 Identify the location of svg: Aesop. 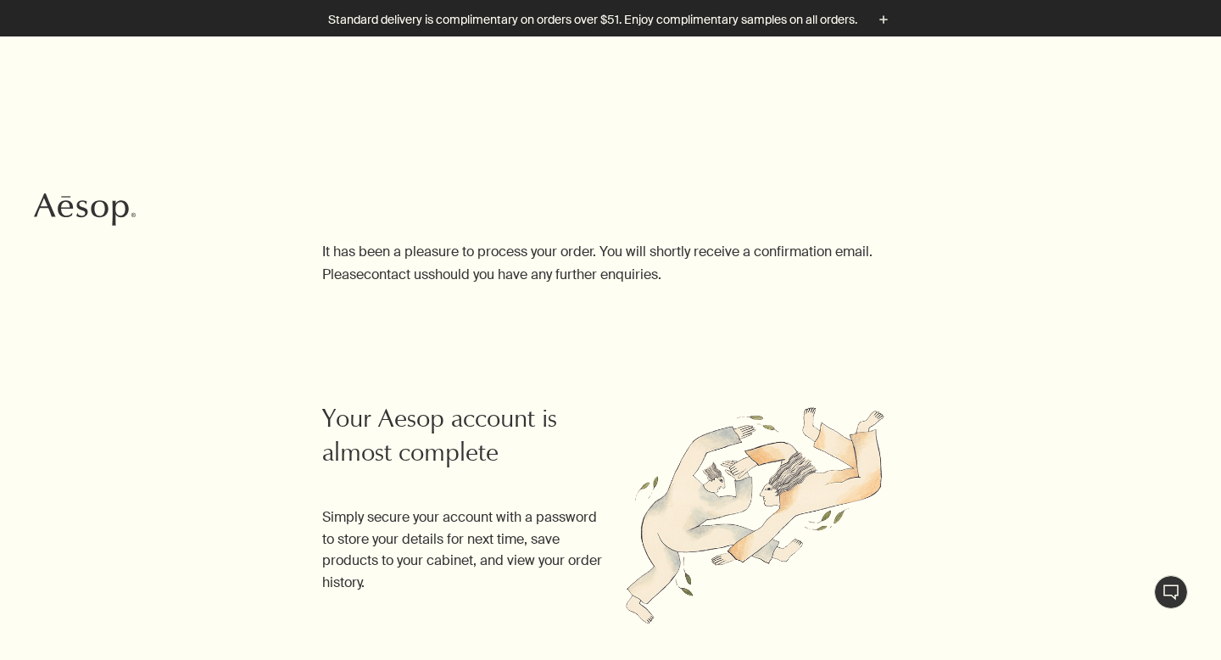
(85, 209).